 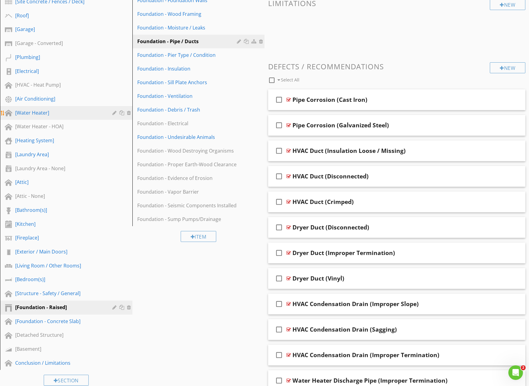 What do you see at coordinates (59, 126) in the screenshot?
I see `div: [Water Heater - HOA]` at bounding box center [59, 126].